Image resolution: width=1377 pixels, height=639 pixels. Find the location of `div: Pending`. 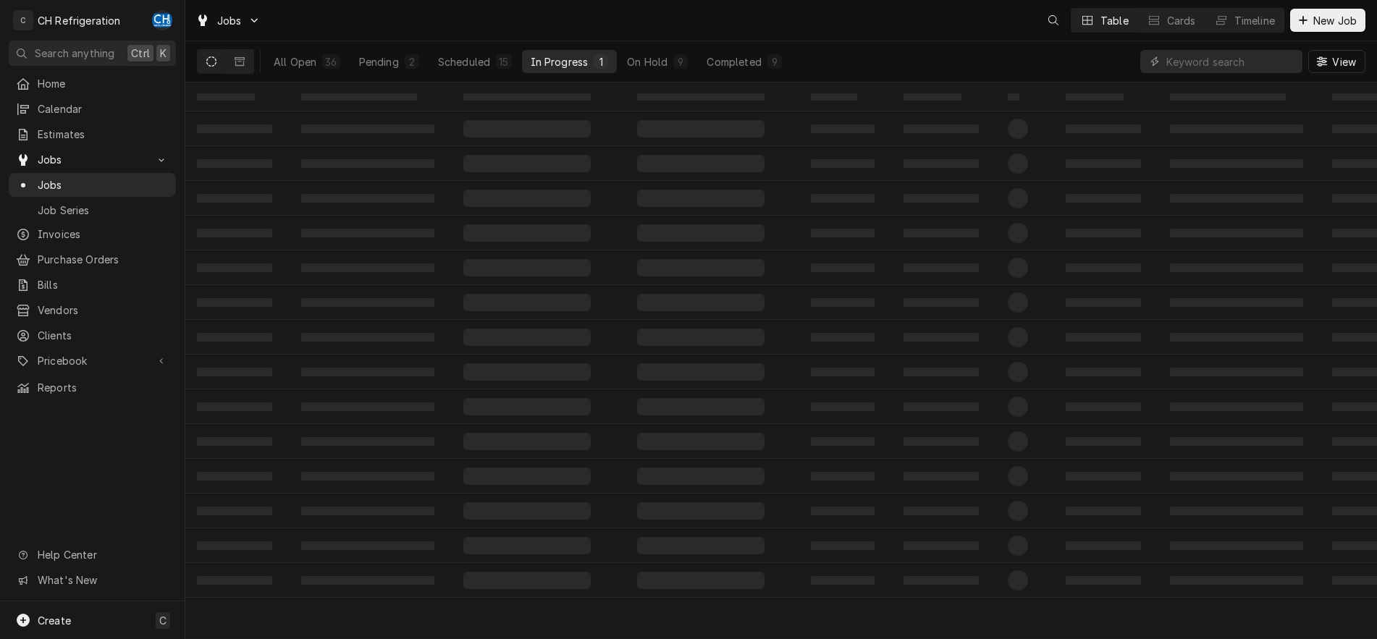

div: Pending is located at coordinates (379, 62).